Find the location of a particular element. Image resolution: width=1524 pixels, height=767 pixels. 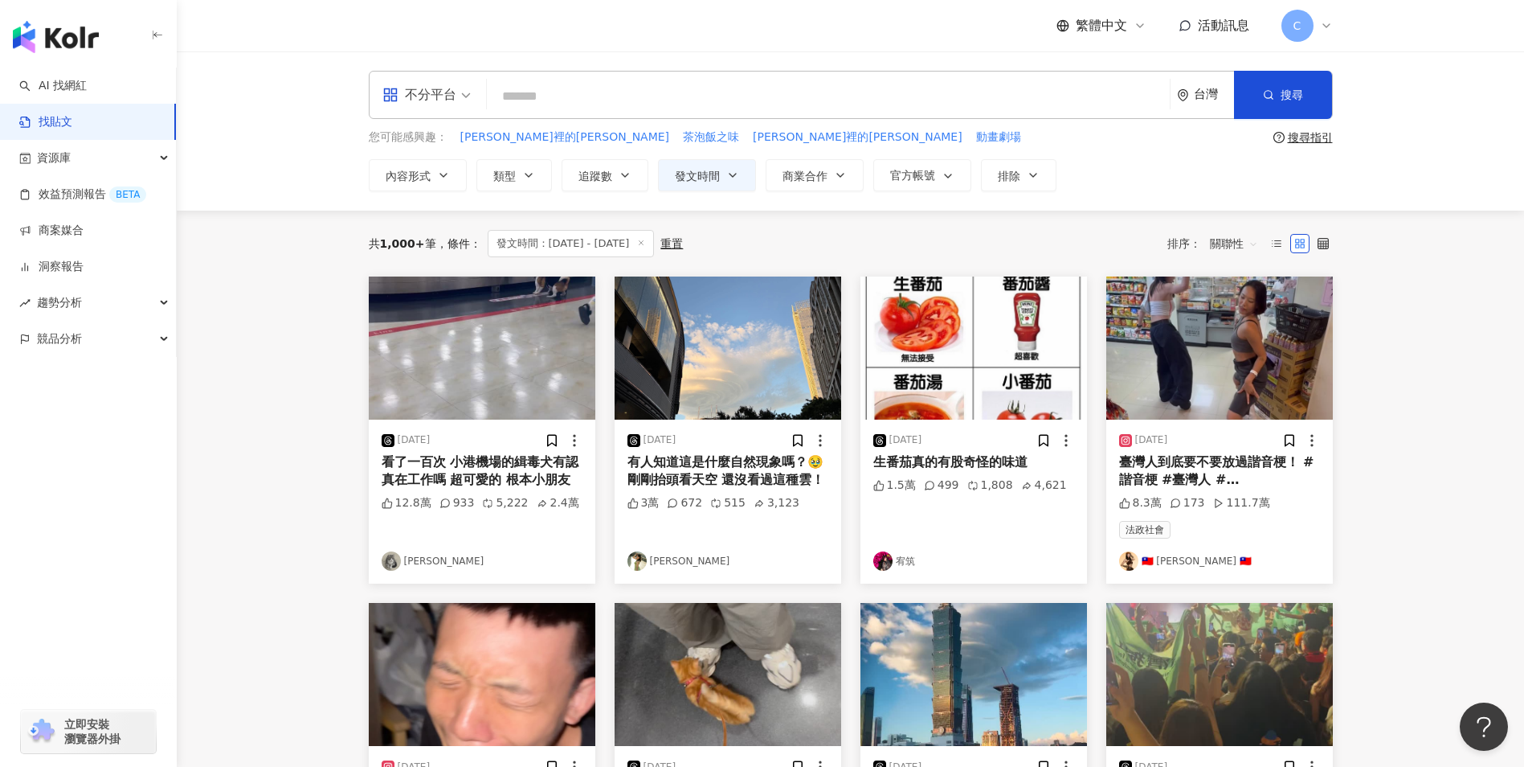

div: 5,222 is located at coordinates (505, 503).